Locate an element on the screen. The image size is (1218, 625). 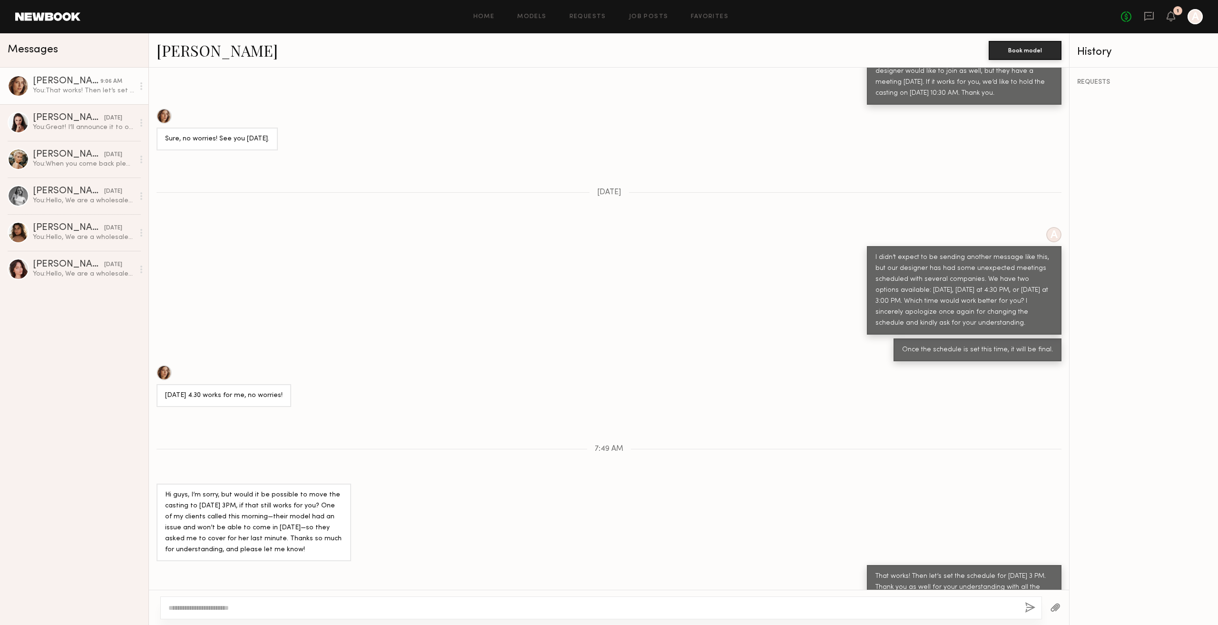
span: 7:49 AM is located at coordinates (609, 449).